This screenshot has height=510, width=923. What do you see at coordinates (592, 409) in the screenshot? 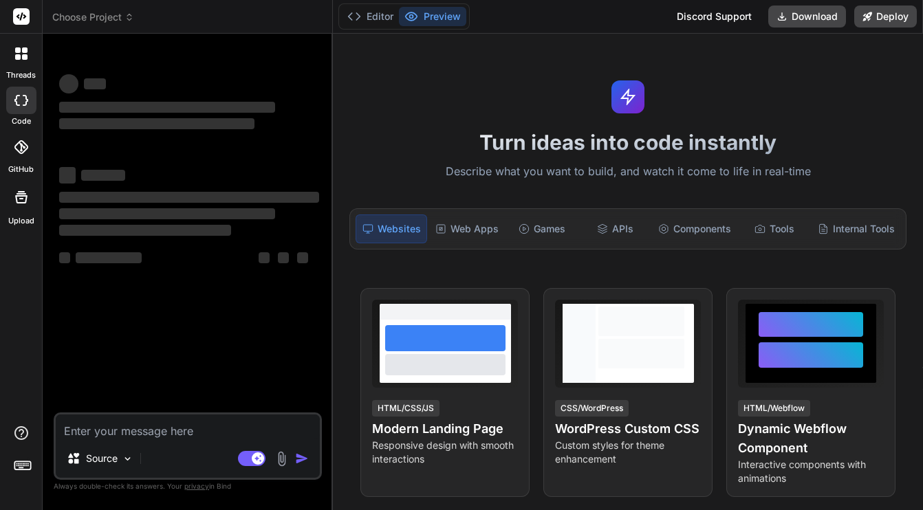
I see `div: CSS/WordPress` at bounding box center [592, 409].